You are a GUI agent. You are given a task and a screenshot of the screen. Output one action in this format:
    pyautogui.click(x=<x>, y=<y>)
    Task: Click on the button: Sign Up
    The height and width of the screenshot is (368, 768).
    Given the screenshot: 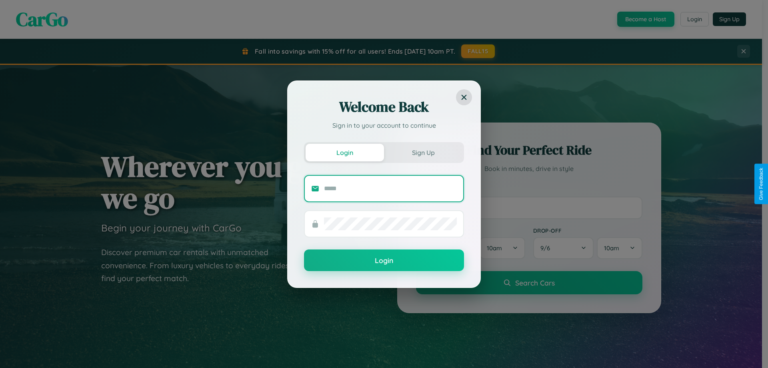 What is the action you would take?
    pyautogui.click(x=423, y=152)
    